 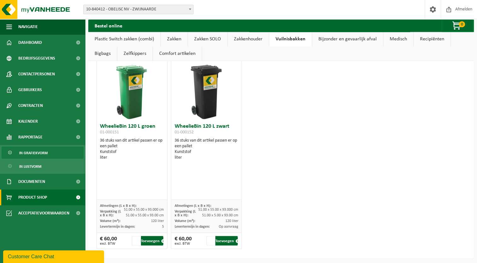 What do you see at coordinates (28, 121) in the screenshot?
I see `span: Kalender` at bounding box center [28, 121].